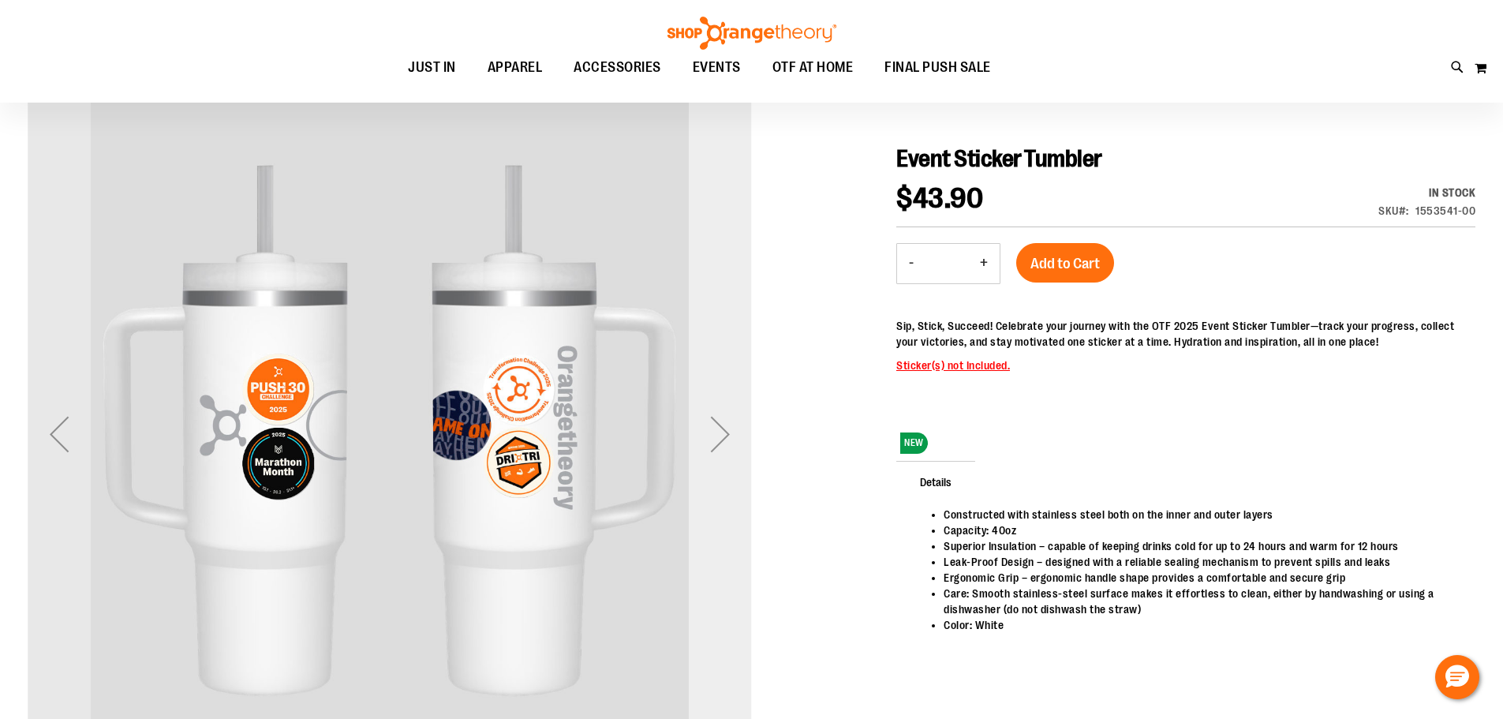  Describe the element at coordinates (1201, 546) in the screenshot. I see `li: Superior Insulation – capable of keeping drinks cold for up to 24 hours and warm for 12 hours` at that location.